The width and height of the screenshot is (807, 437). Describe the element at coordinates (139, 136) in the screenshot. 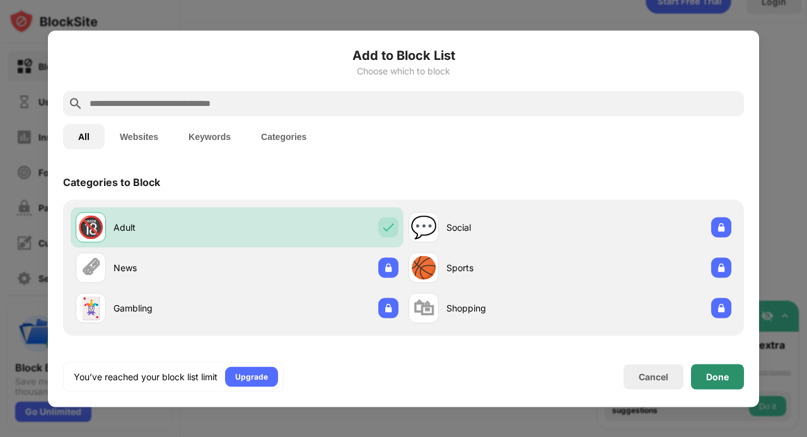

I see `button: Websites` at that location.